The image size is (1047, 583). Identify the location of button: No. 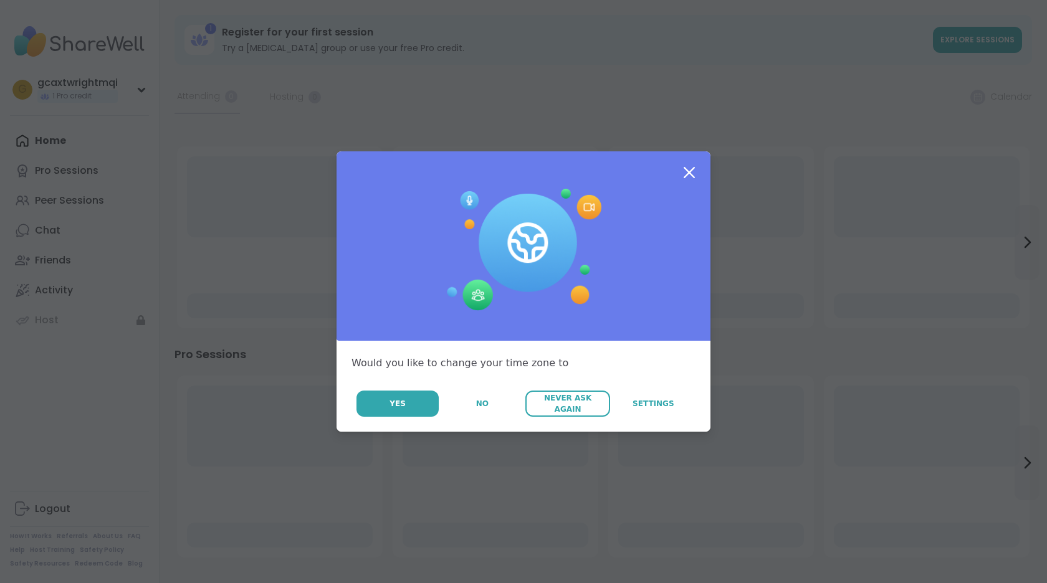
(482, 404).